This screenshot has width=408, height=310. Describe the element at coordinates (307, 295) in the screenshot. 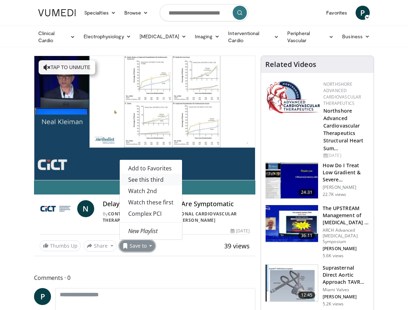

I see `span: 12:45` at that location.